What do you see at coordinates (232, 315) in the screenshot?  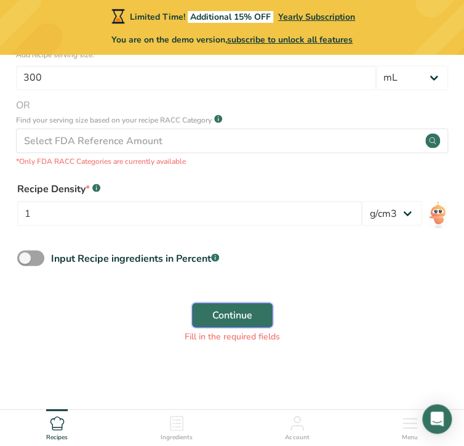 I see `button: Continue` at bounding box center [232, 315].